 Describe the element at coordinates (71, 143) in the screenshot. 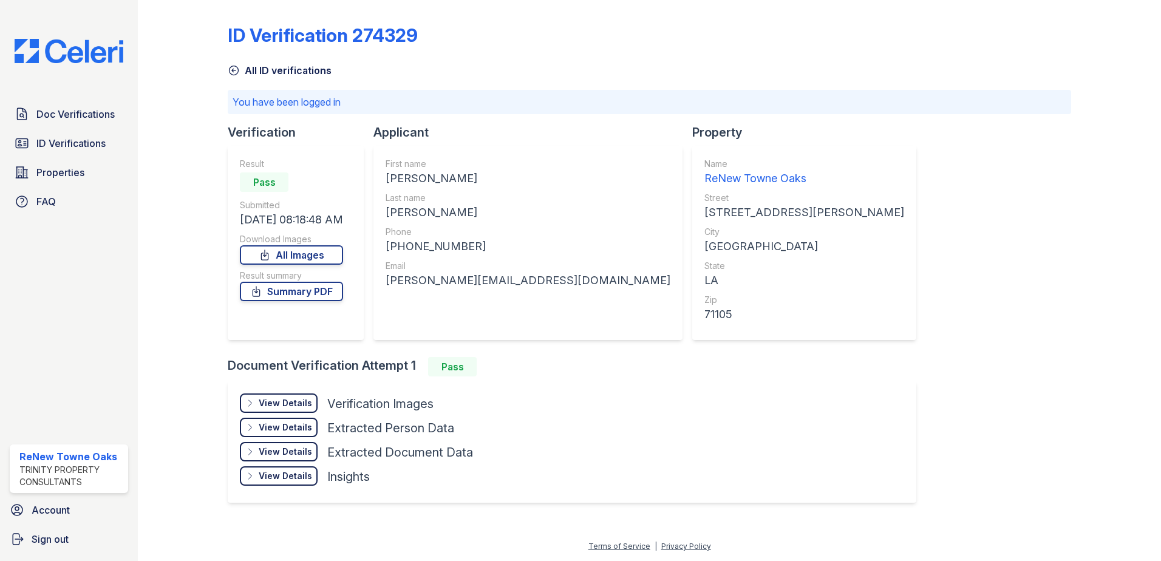

I see `span: ID Verifications` at that location.